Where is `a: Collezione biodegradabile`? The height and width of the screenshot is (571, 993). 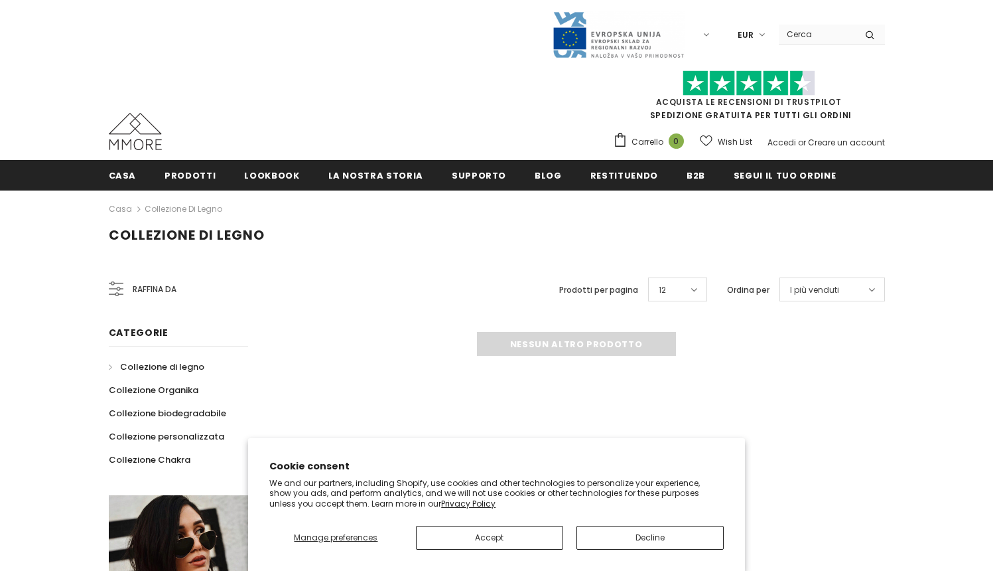
a: Collezione biodegradabile is located at coordinates (167, 413).